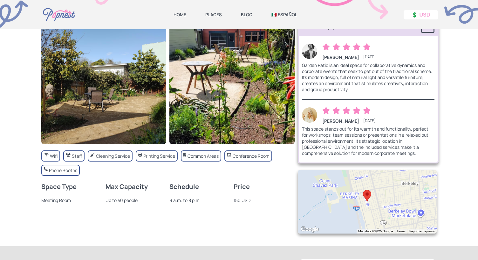 This screenshot has width=478, height=260. What do you see at coordinates (159, 156) in the screenshot?
I see `div: Printing Service` at bounding box center [159, 156].